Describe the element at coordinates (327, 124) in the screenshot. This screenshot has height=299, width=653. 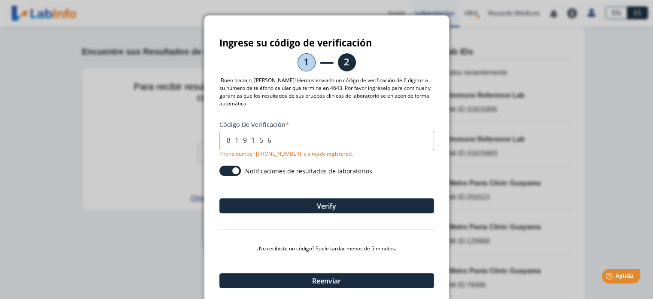
I see `label: Código de verificación` at that location.